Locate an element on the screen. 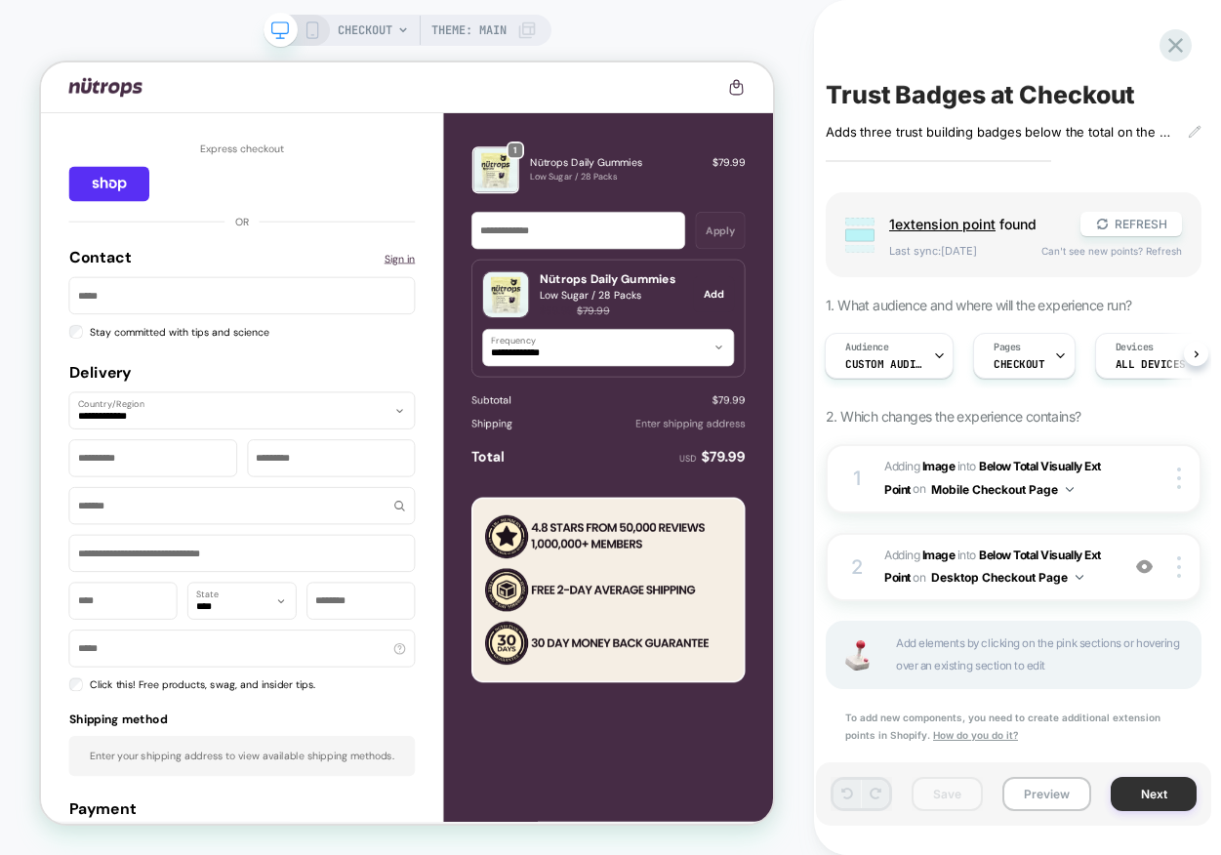  span: 2. Which changes the experience contains? is located at coordinates (952, 416).